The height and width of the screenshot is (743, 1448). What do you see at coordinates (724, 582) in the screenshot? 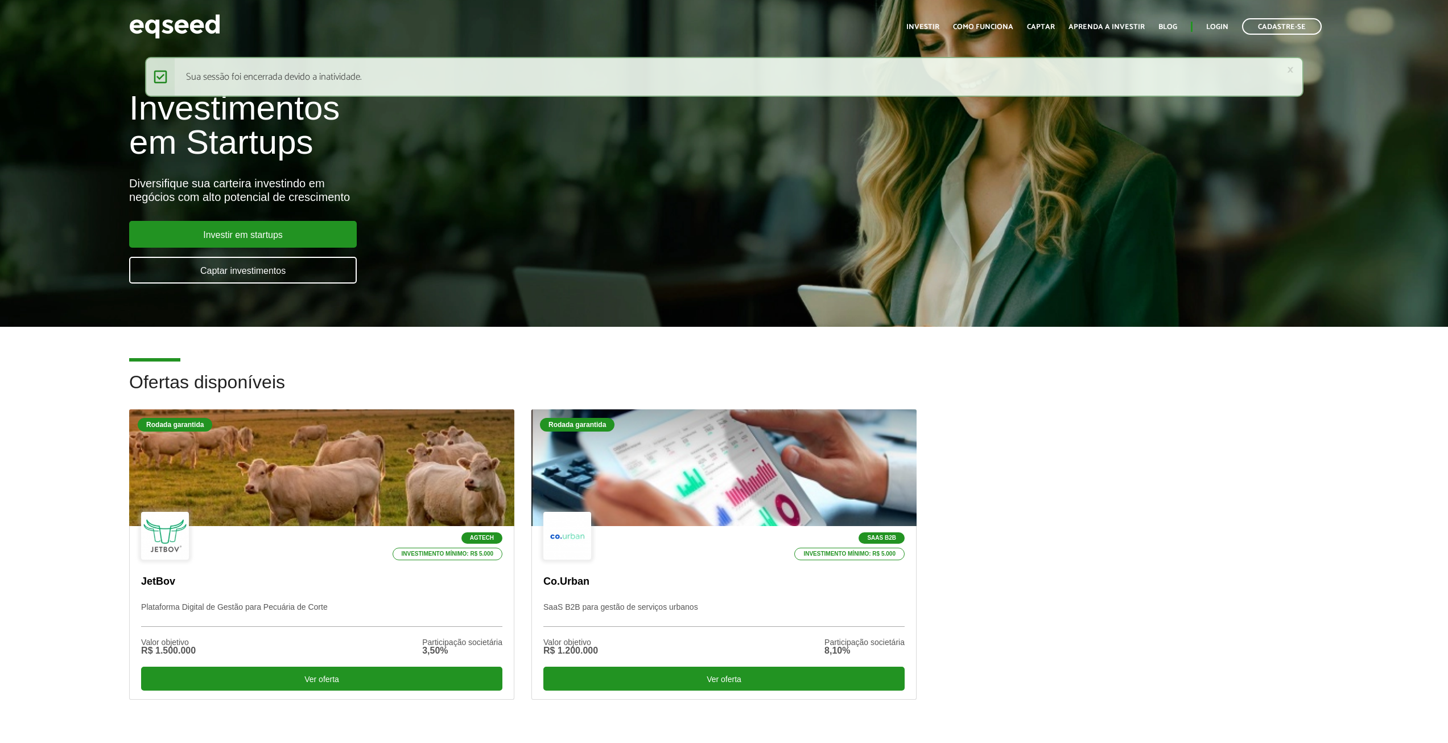
I see `p: Co.Urban` at bounding box center [724, 582].